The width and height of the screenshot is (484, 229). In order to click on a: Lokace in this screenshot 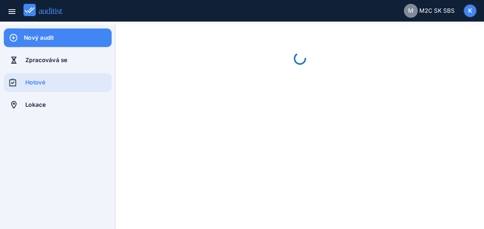, I will do `click(58, 105)`.